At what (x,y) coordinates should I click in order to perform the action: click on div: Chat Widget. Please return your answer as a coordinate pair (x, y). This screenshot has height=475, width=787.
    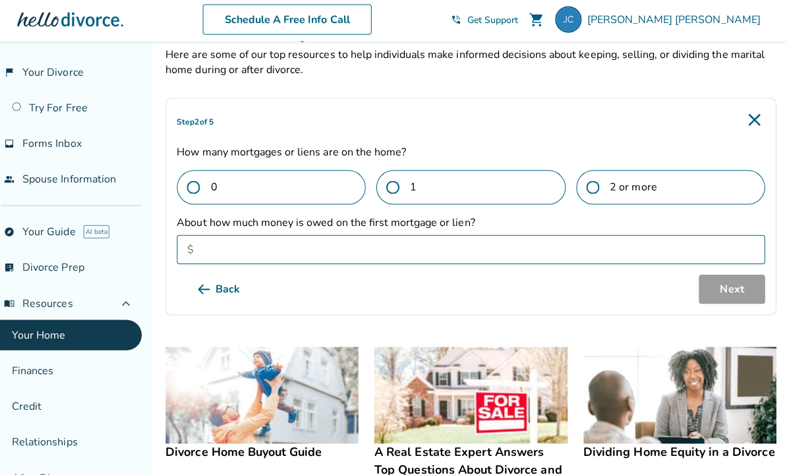
    Looking at the image, I should click on (754, 443).